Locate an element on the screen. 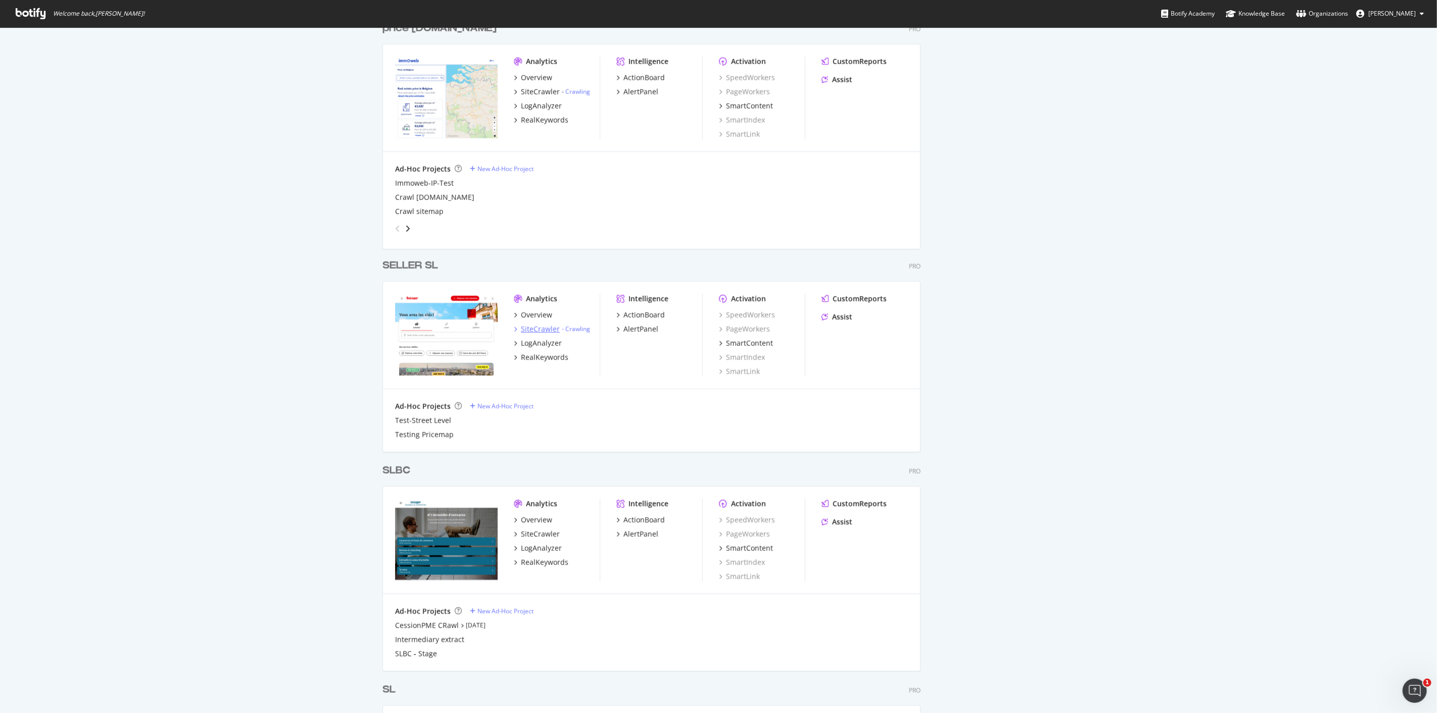 The image size is (1437, 713). div: SmartContent is located at coordinates (749, 344).